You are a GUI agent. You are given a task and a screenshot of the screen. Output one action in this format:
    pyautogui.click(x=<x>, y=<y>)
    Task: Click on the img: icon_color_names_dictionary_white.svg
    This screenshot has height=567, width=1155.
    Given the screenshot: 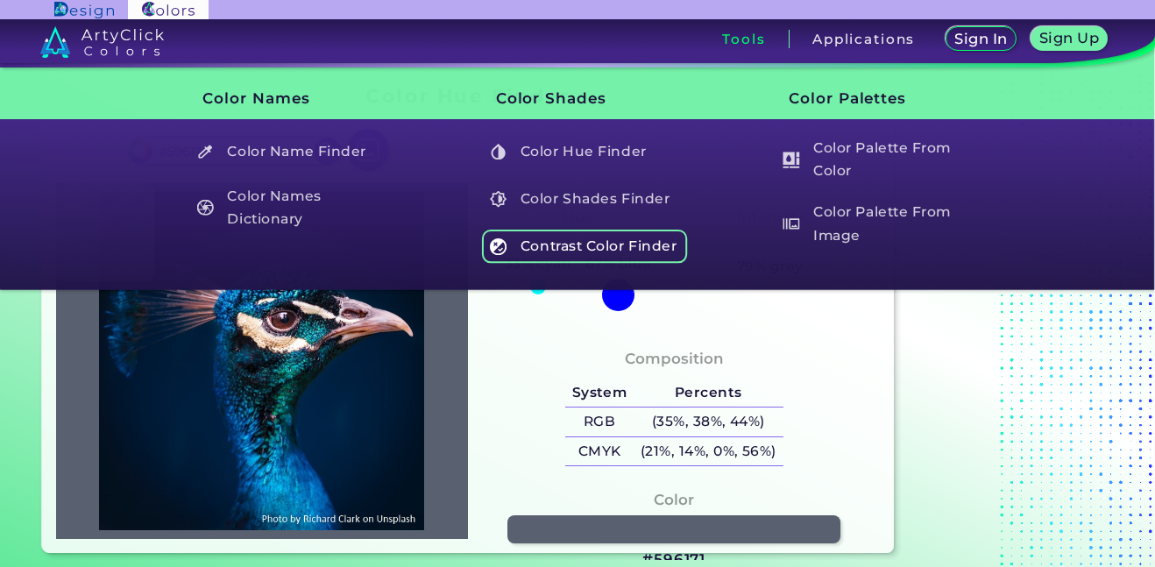 What is the action you would take?
    pyautogui.click(x=205, y=207)
    